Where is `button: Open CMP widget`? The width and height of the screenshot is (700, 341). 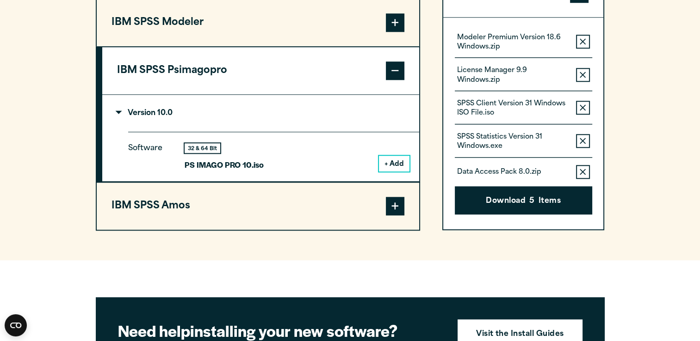 button: Open CMP widget is located at coordinates (16, 326).